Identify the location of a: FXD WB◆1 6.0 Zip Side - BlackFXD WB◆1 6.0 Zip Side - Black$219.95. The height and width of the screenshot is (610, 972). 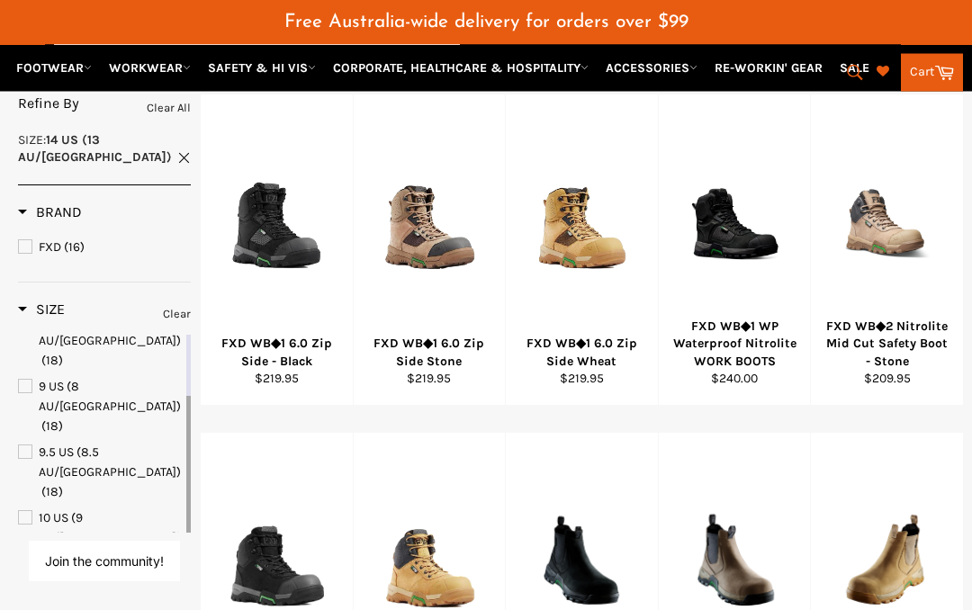
(276, 251).